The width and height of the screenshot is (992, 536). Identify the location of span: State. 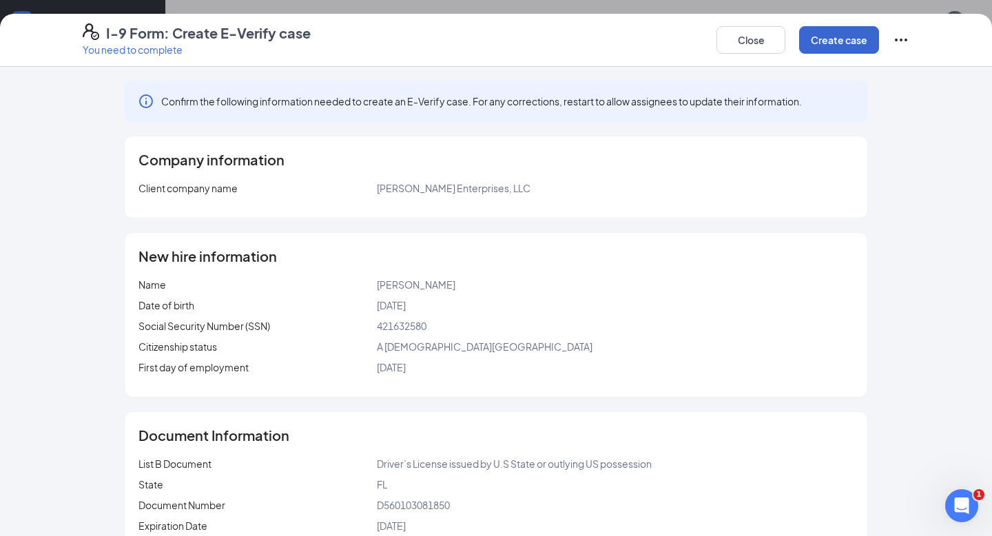
(151, 484).